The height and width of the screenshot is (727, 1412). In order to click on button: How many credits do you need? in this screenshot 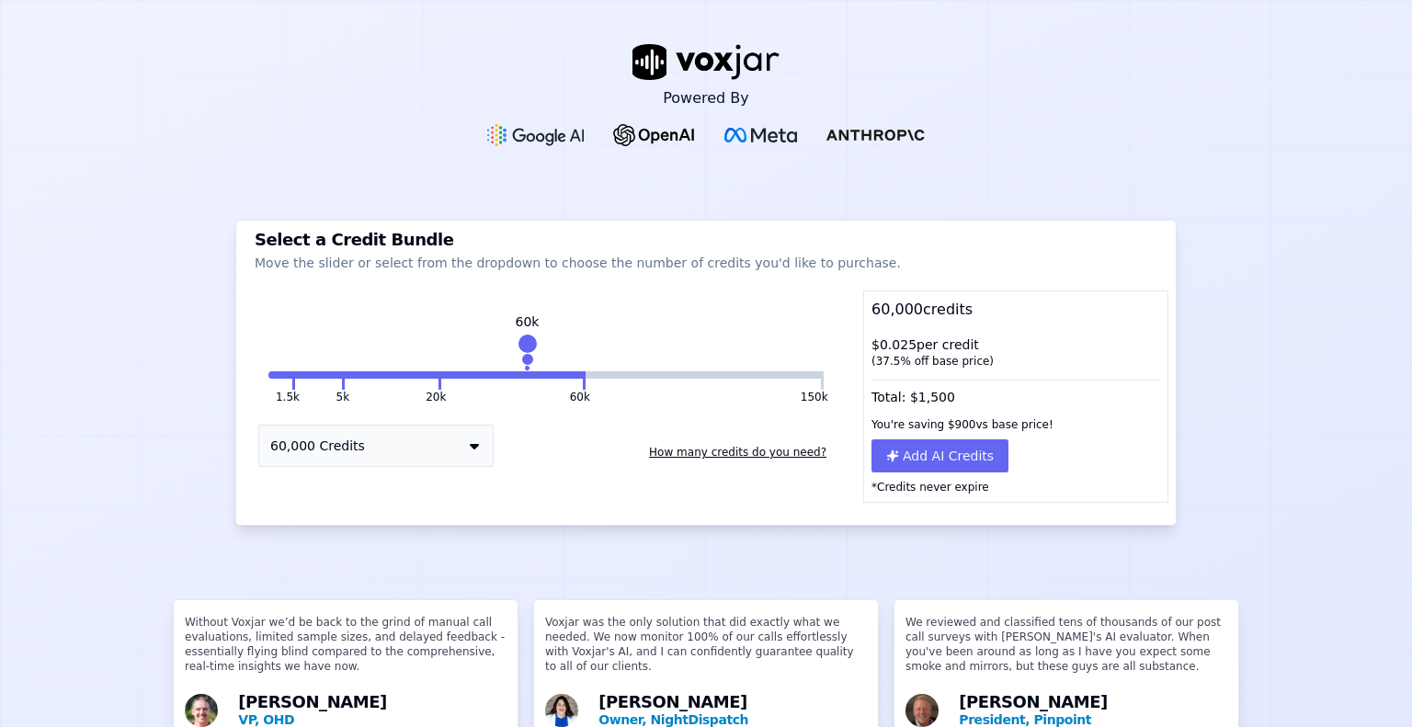, I will do `click(737, 452)`.